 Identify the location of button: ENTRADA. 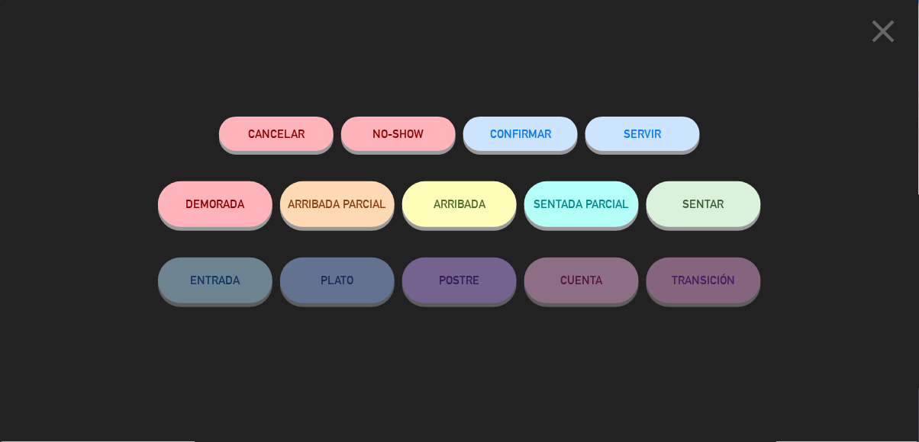
(215, 281).